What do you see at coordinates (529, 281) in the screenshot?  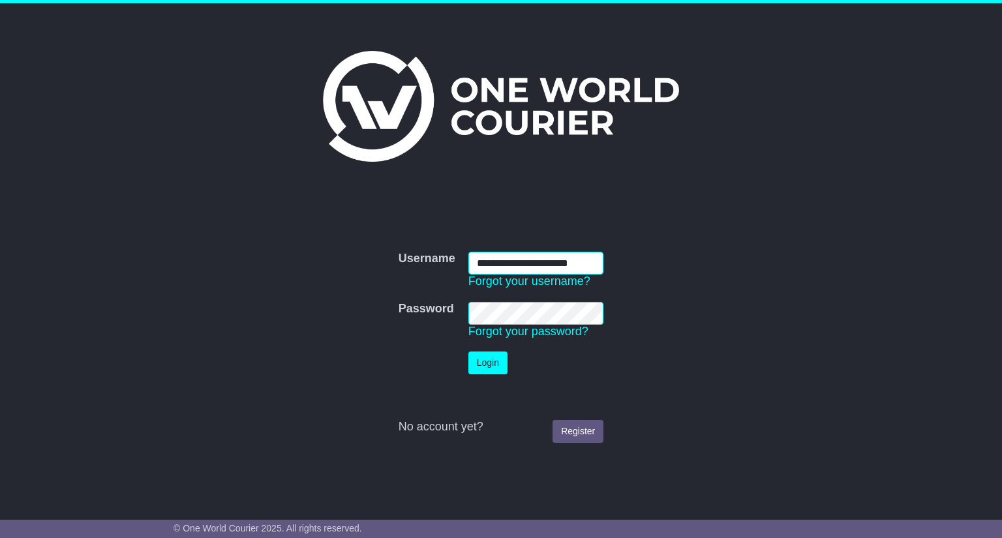 I see `a: Forgot your username?` at bounding box center [529, 281].